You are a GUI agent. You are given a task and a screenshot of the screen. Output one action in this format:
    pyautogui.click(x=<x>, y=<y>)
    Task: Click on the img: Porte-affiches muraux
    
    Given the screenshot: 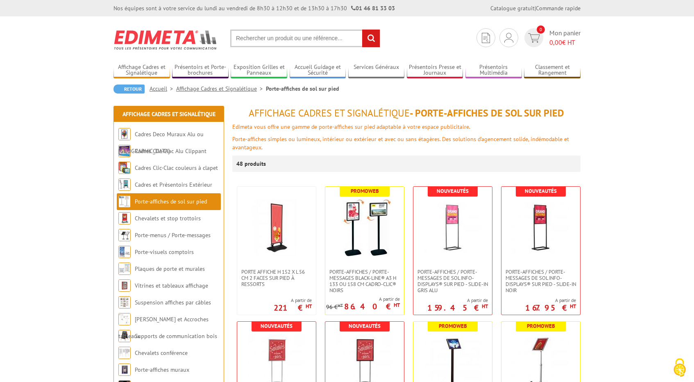 What is the action you would take?
    pyautogui.click(x=125, y=369)
    